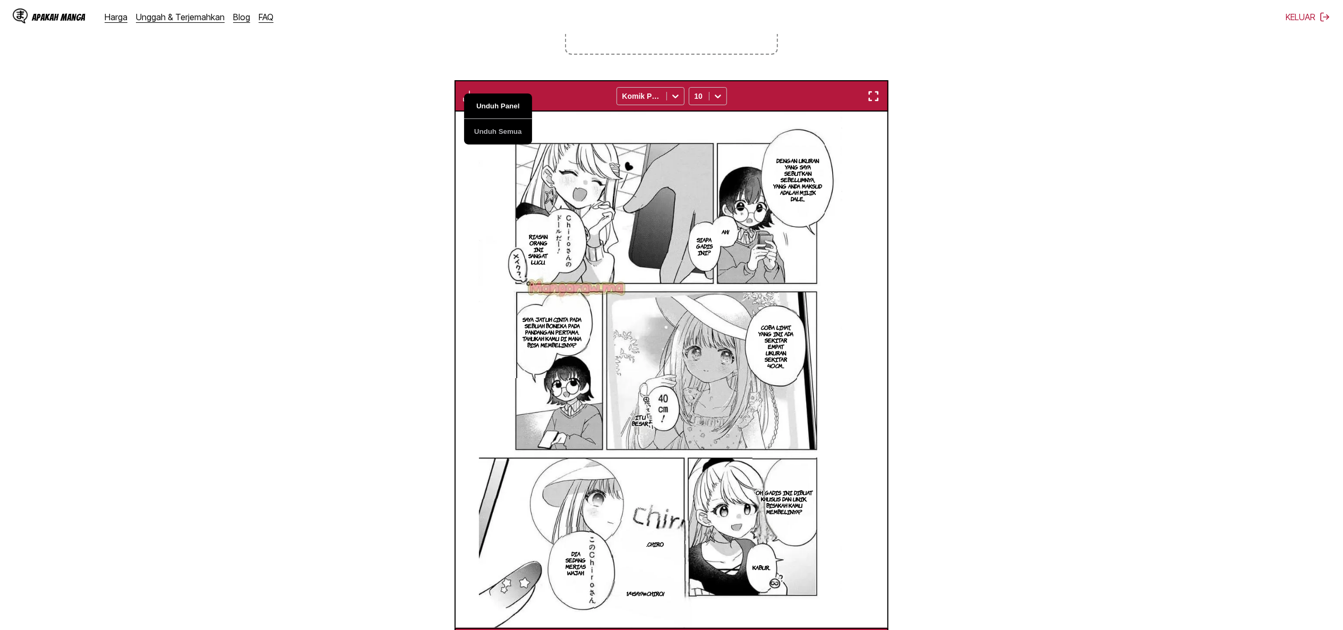  Describe the element at coordinates (242, 17) in the screenshot. I see `font: Blog` at that location.